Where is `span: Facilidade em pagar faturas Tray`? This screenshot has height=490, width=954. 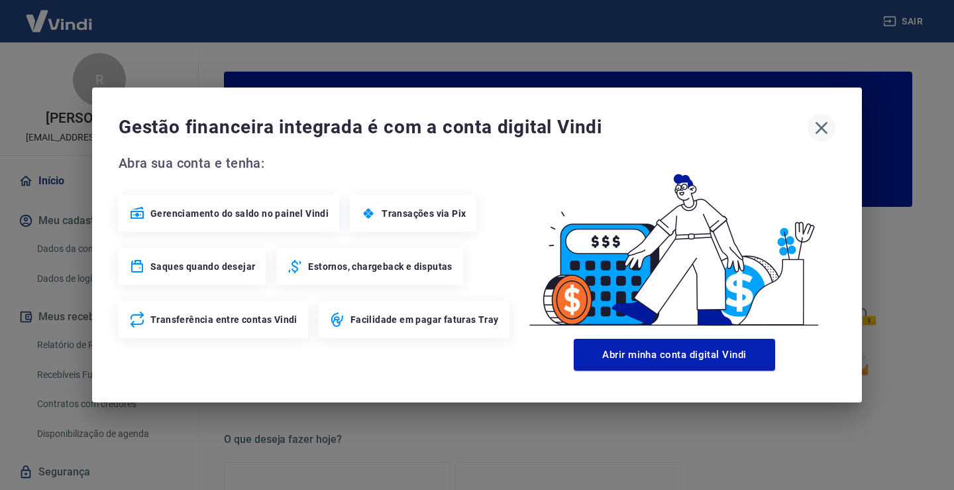
span: Facilidade em pagar faturas Tray is located at coordinates (425, 319).